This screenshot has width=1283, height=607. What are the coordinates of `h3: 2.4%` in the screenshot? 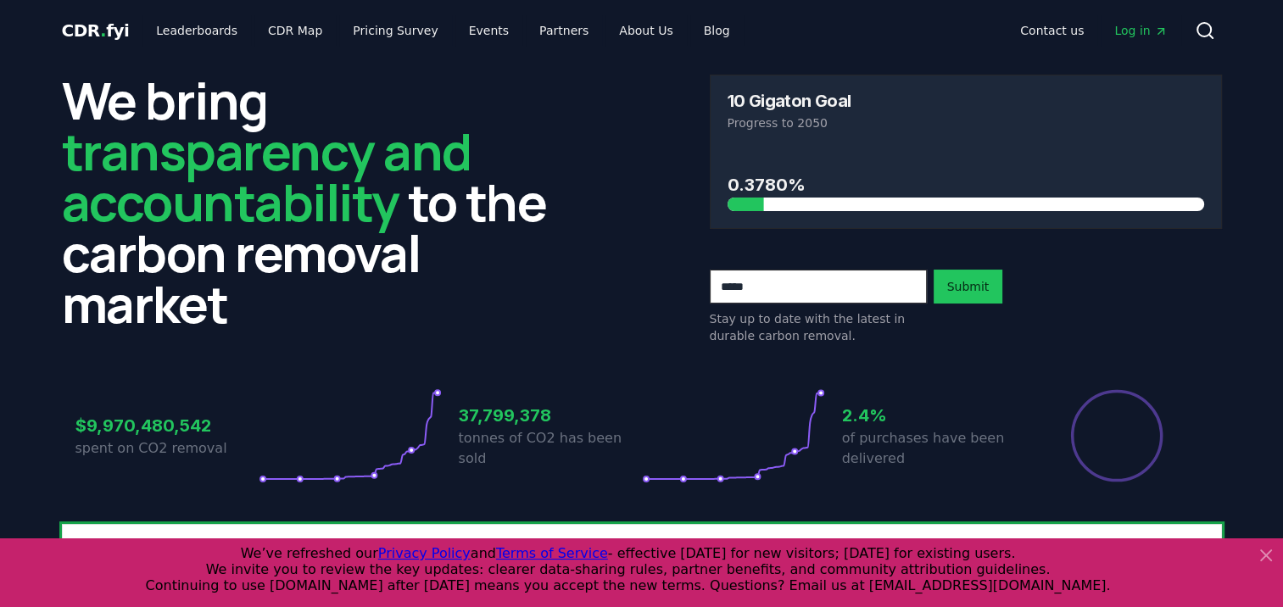 It's located at (934, 416).